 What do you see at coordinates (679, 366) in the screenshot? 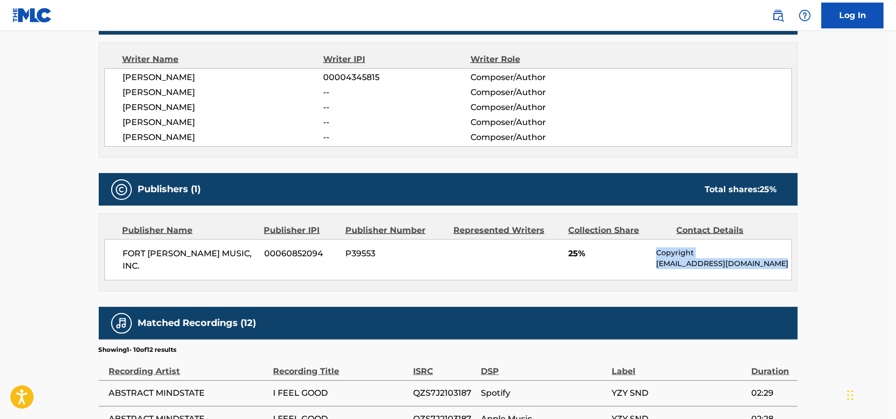
I see `div: Label` at bounding box center [679, 366].